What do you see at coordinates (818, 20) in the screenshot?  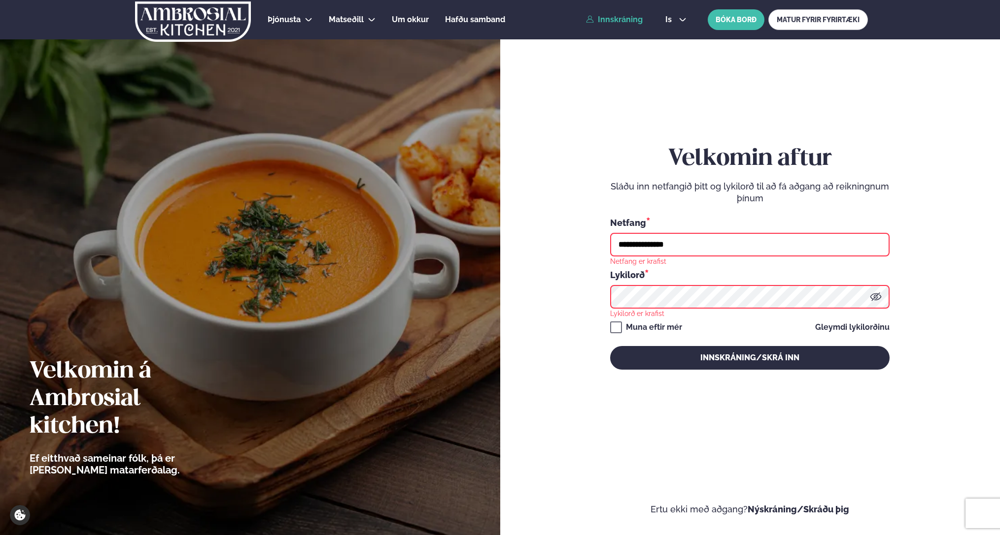 I see `a: MATUR FYRIR FYRIRTÆKI` at bounding box center [818, 20].